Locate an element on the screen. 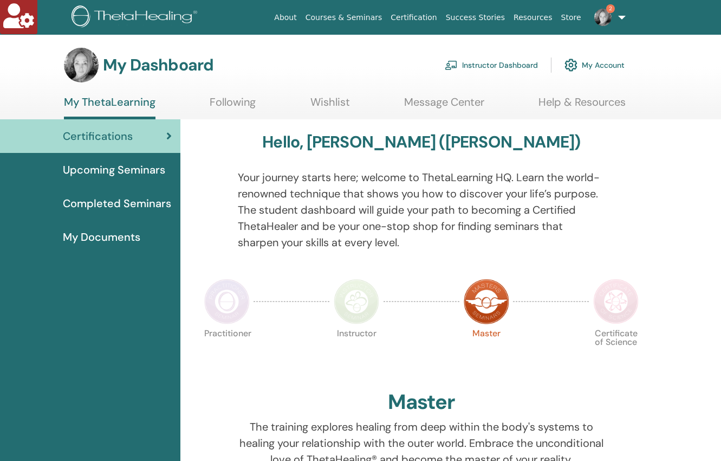 This screenshot has height=461, width=721. p: Practitioner is located at coordinates (227, 352).